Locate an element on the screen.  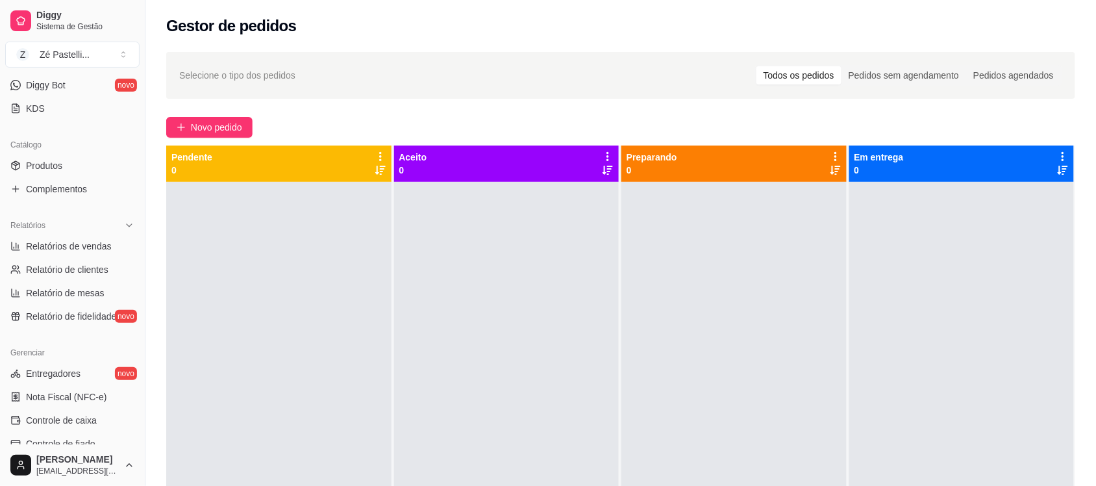
a: DiggySistema de Gestão is located at coordinates (72, 21).